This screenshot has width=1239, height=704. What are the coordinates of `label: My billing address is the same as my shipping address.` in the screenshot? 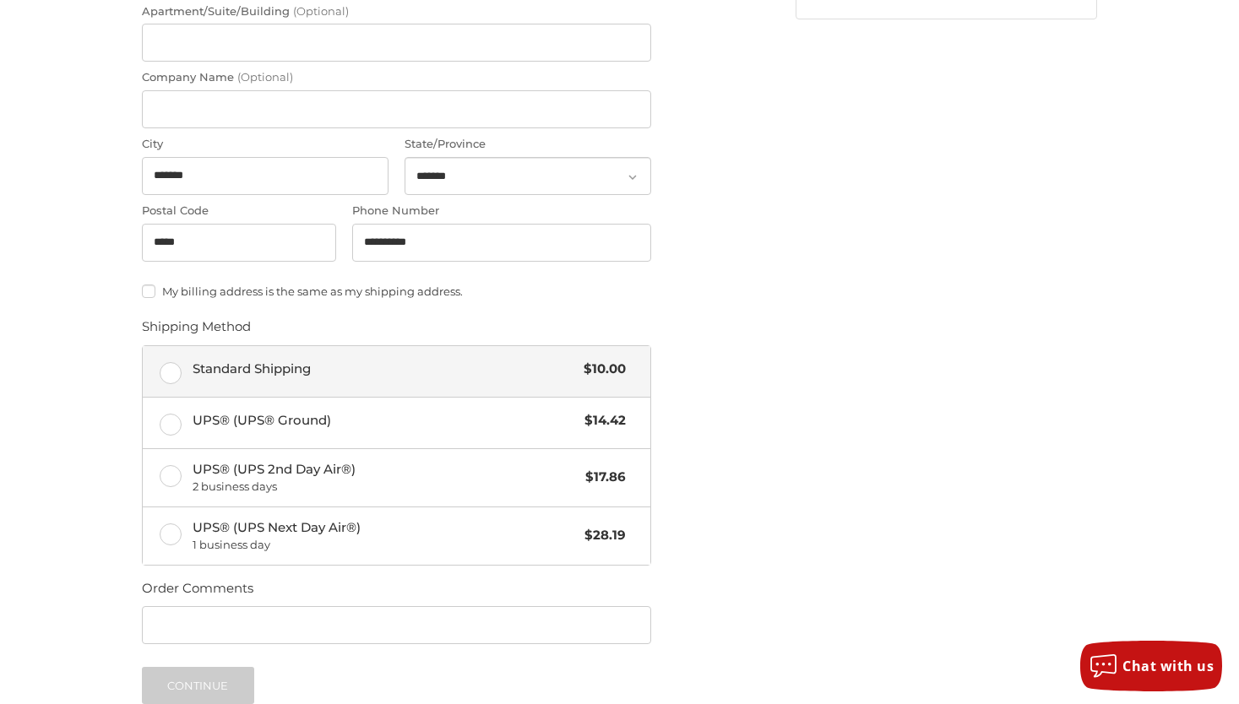 It's located at (396, 291).